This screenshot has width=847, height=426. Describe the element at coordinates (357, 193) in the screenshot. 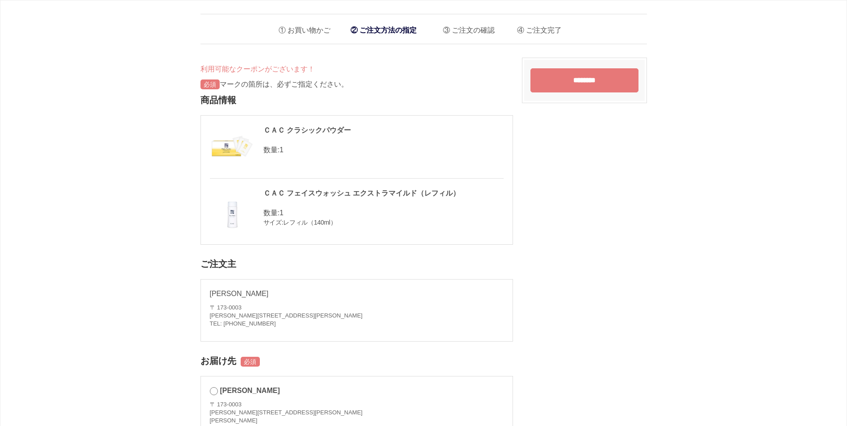

I see `div: ＣＡＣ フェイスウォッシュ エクストラマイルド（レフィル）` at that location.